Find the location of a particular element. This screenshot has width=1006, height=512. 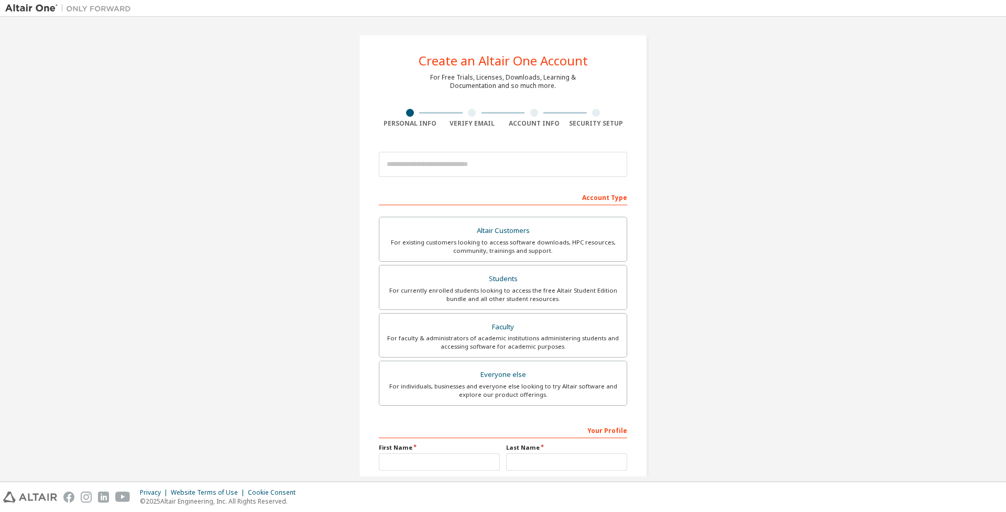

div: Your Profile is located at coordinates (503, 430).